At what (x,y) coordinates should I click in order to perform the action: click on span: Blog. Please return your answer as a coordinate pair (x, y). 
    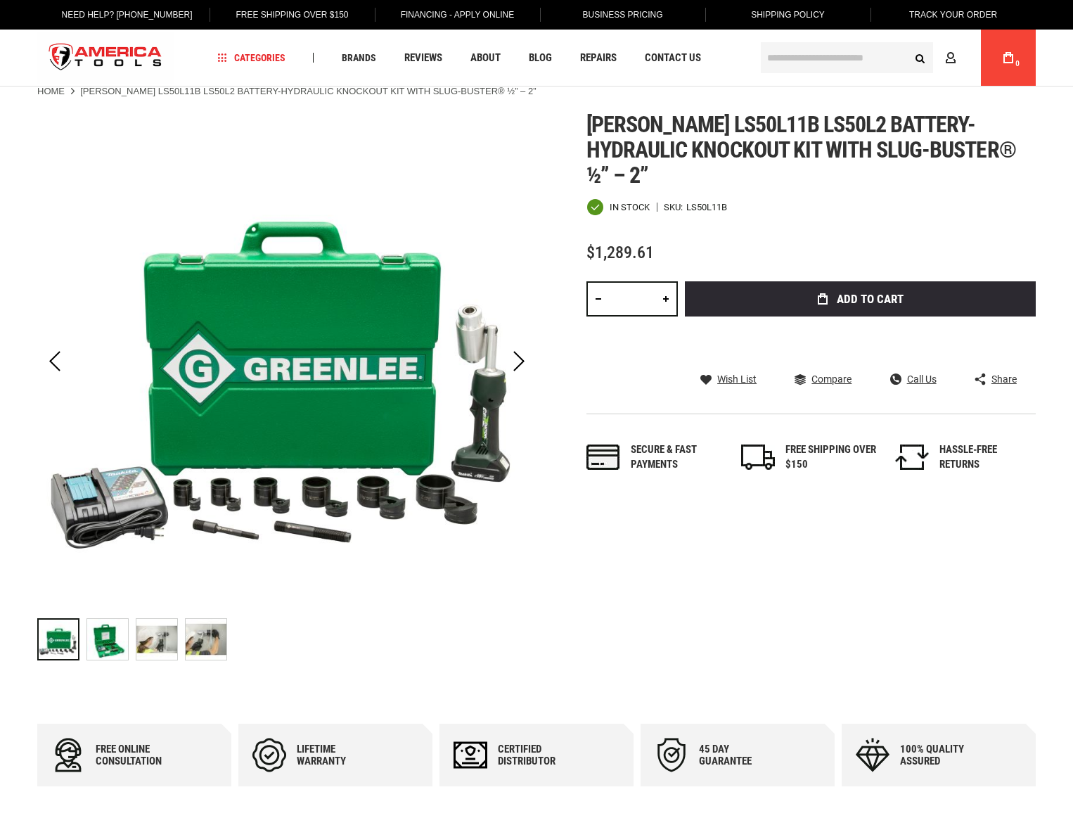
    Looking at the image, I should click on (540, 58).